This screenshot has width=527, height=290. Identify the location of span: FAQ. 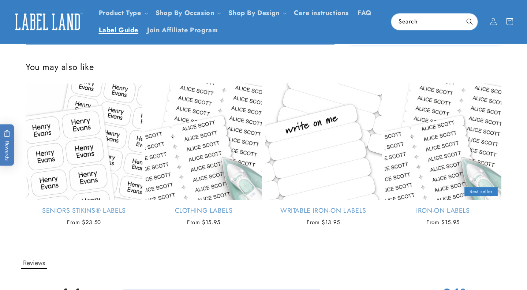
(364, 13).